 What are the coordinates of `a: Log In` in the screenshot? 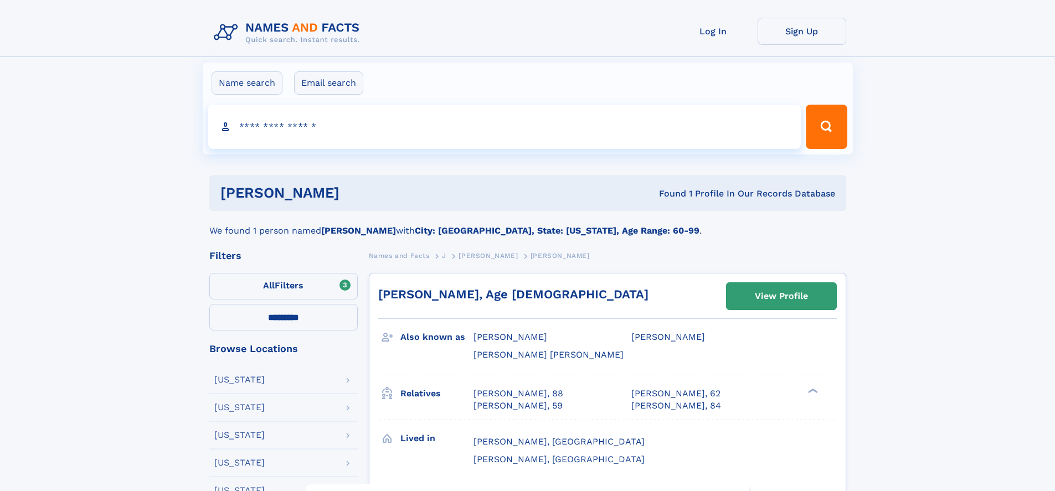 It's located at (714, 31).